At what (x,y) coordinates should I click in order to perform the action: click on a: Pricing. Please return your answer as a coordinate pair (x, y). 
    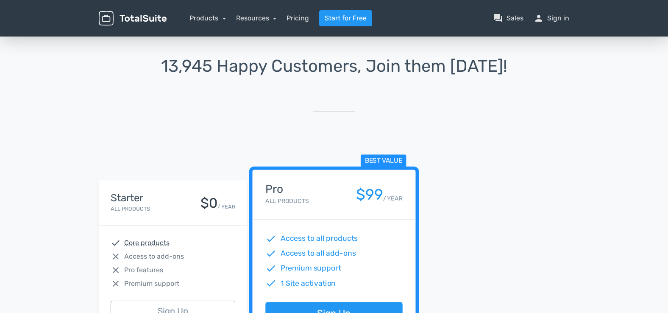
    Looking at the image, I should click on (298, 18).